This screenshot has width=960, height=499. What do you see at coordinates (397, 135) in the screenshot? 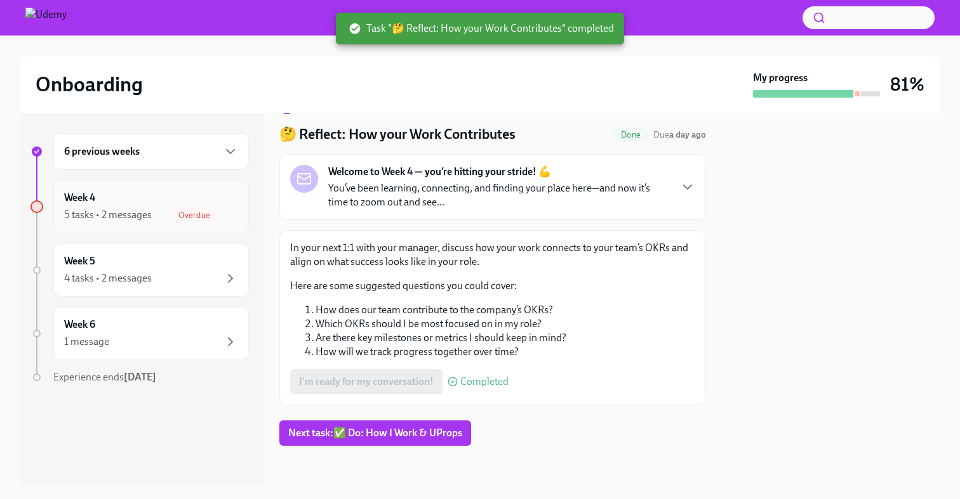
I see `h4: 🤔 Reflect: How your Work Contributes` at bounding box center [397, 135].